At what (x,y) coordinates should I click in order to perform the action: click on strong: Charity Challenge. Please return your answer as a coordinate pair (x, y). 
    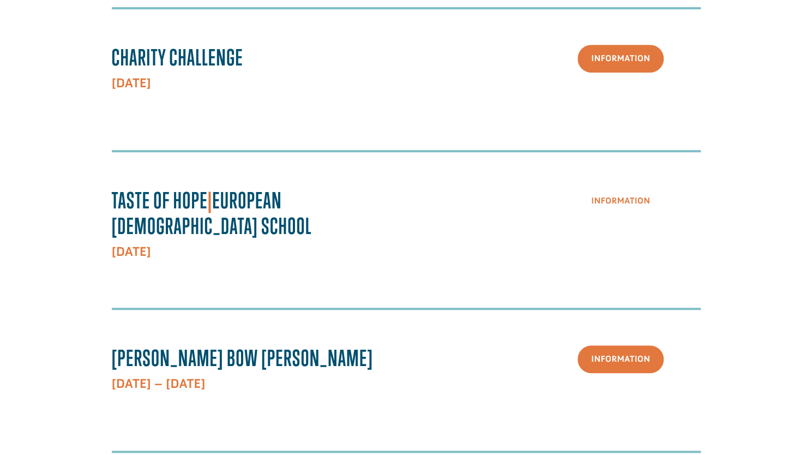
    Looking at the image, I should click on (177, 57).